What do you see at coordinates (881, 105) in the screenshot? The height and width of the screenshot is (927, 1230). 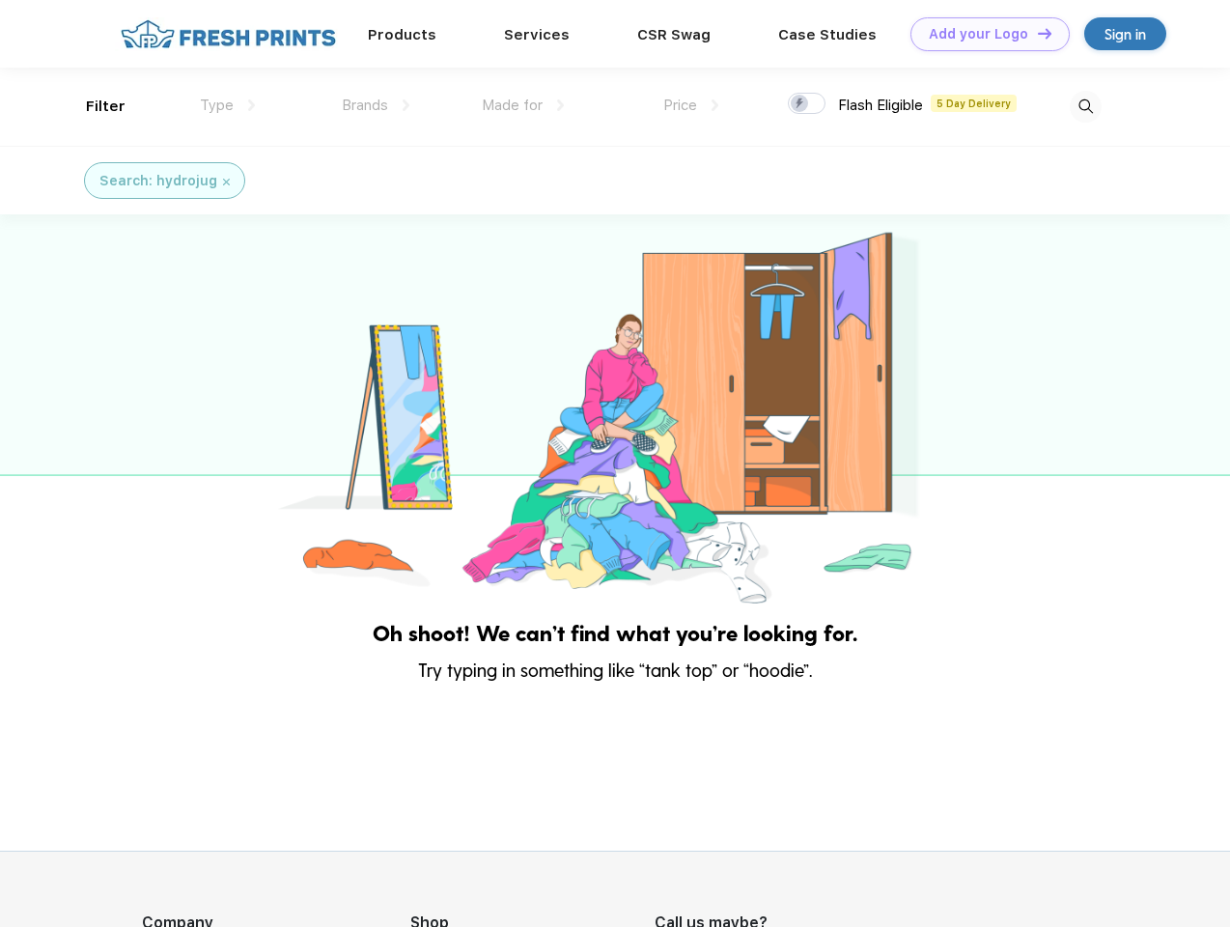 I see `span: Flash Eligible` at bounding box center [881, 105].